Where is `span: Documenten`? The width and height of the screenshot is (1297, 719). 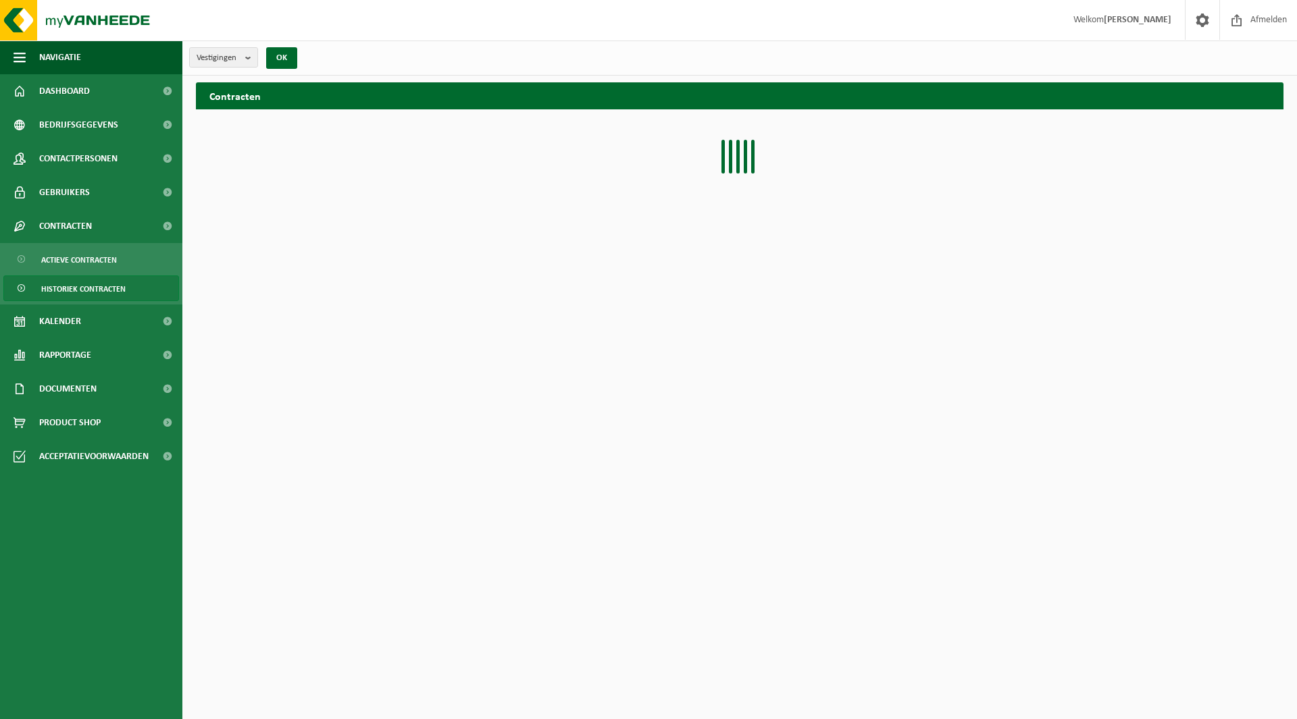 span: Documenten is located at coordinates (68, 389).